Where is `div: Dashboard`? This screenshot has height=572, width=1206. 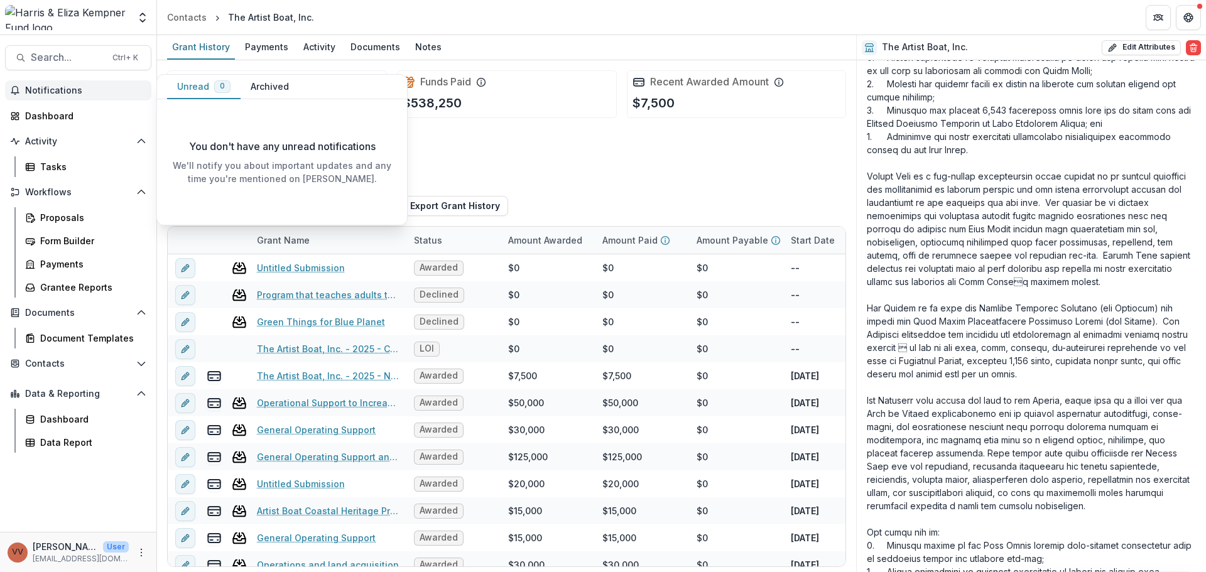 div: Dashboard is located at coordinates (90, 419).